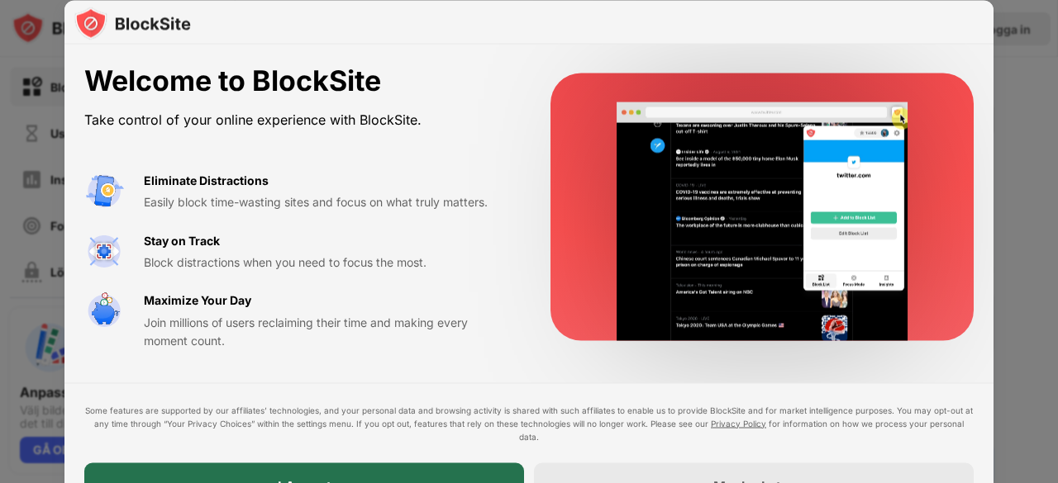 The width and height of the screenshot is (1058, 483). What do you see at coordinates (297, 81) in the screenshot?
I see `div: Welcome to BlockSite` at bounding box center [297, 81].